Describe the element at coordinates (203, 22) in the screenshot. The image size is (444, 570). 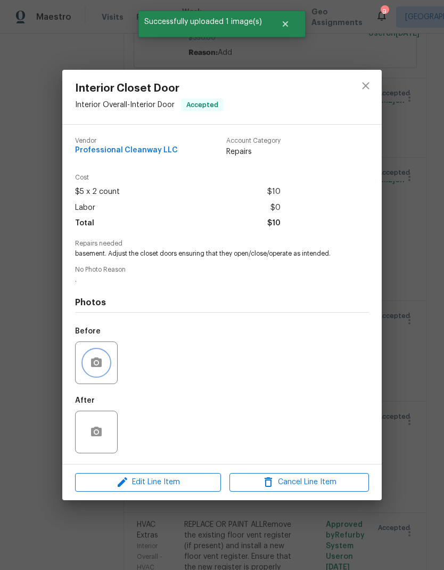
I see `span: Successfully uploaded 1 image(s)` at that location.